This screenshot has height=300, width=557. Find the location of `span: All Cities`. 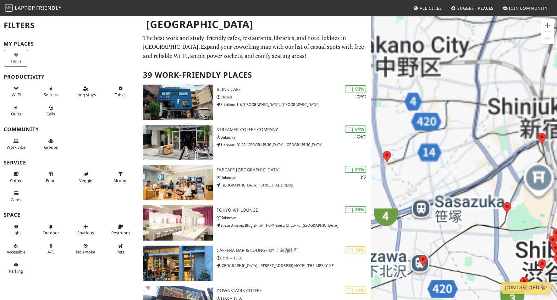

span: All Cities is located at coordinates (430, 8).